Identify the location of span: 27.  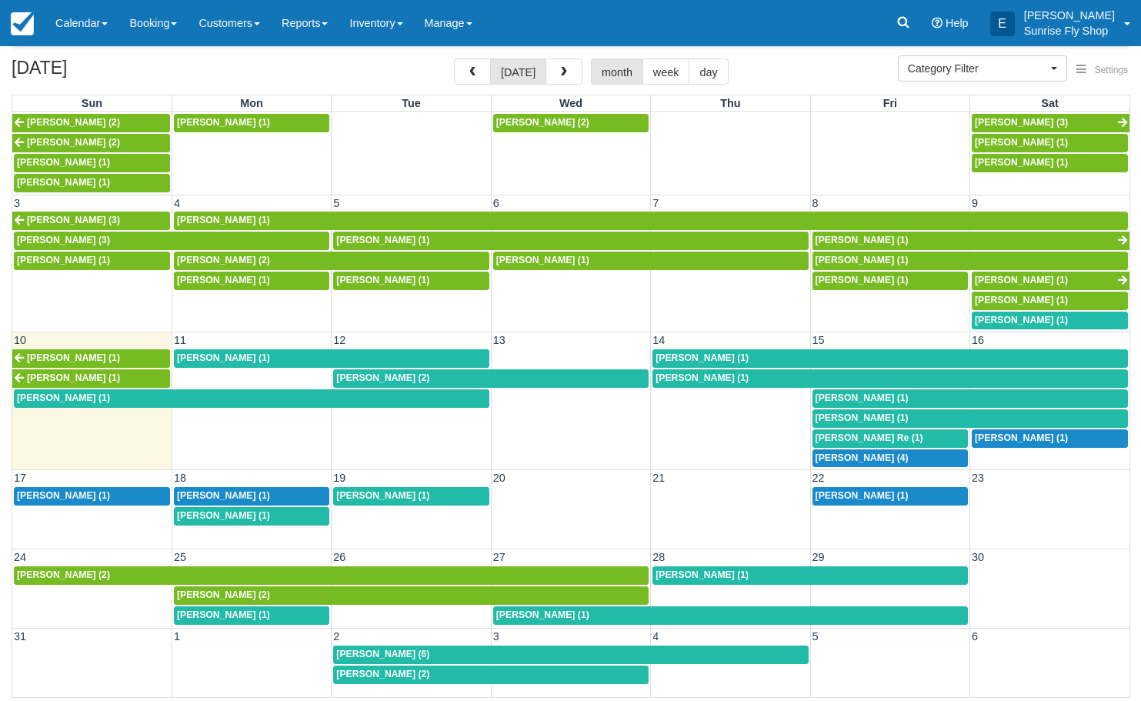
(499, 557).